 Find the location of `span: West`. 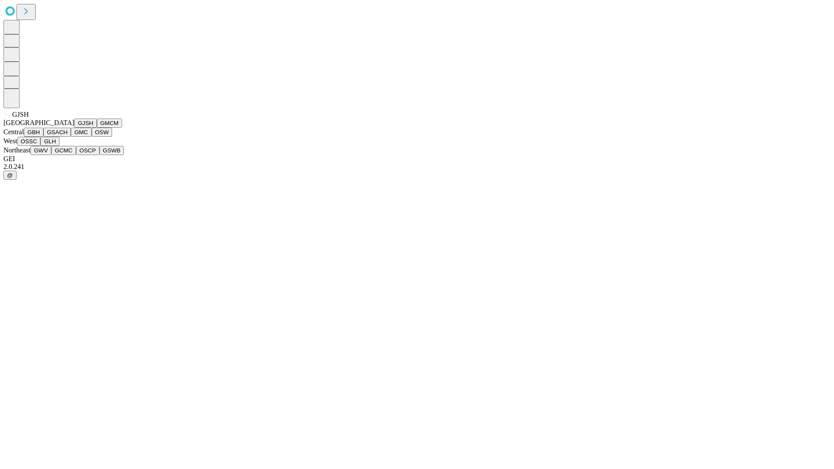

span: West is located at coordinates (10, 141).